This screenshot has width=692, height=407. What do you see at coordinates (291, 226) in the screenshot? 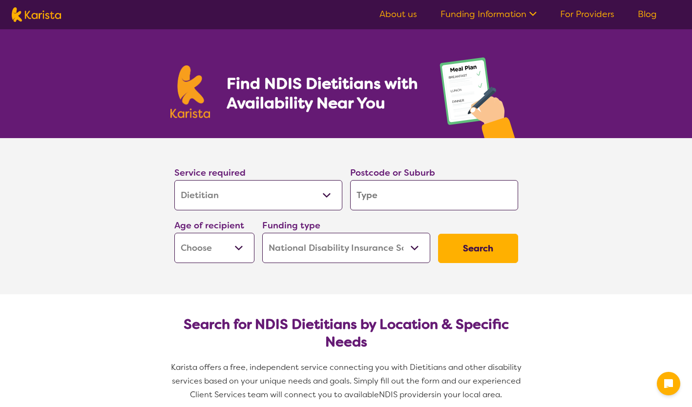
I see `label: Funding type` at bounding box center [291, 226].